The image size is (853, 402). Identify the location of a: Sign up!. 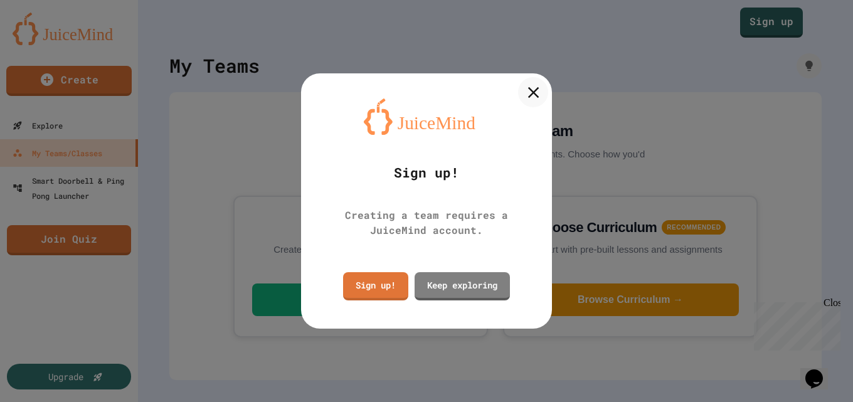
(376, 286).